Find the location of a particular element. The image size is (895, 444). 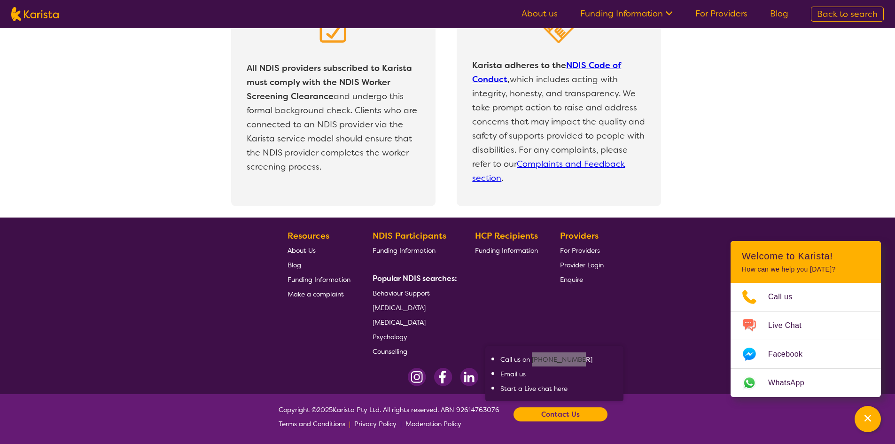

a: About us is located at coordinates (540, 14).